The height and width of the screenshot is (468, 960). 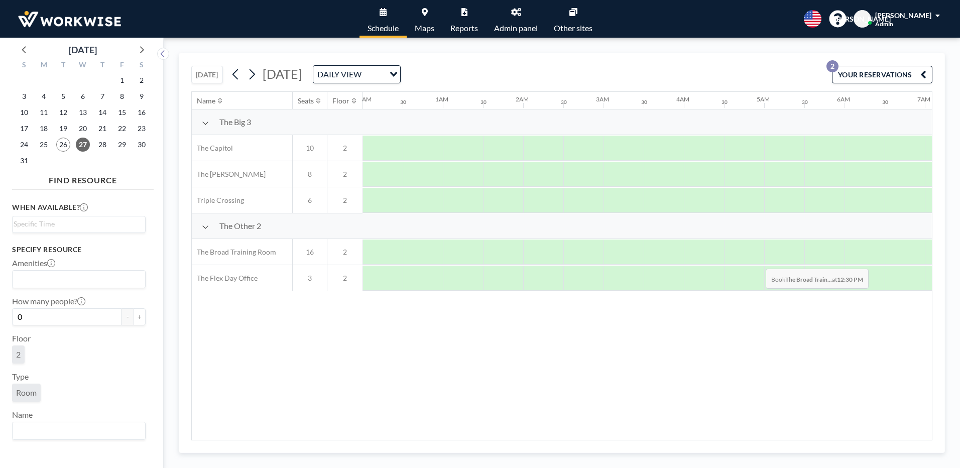 I want to click on span: Saturday, August 16, 2025, so click(x=142, y=112).